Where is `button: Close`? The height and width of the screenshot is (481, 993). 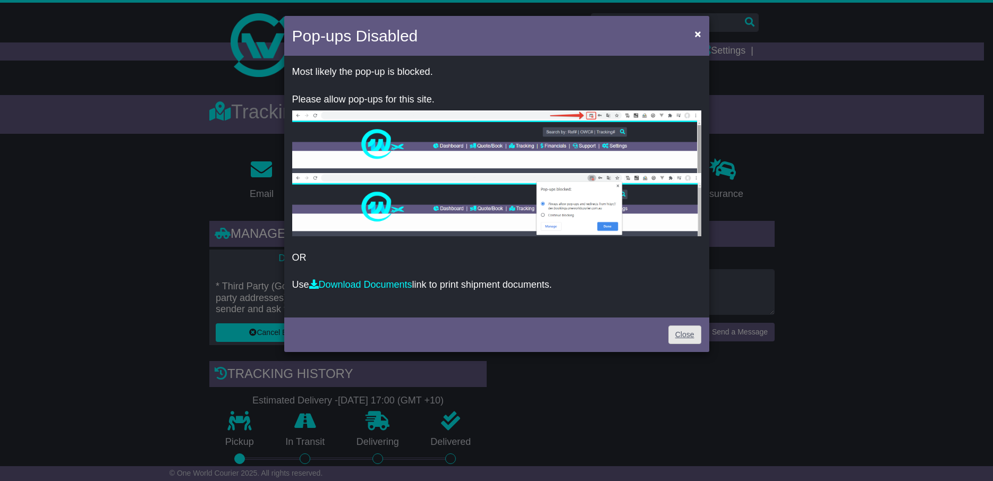
button: Close is located at coordinates (697, 33).